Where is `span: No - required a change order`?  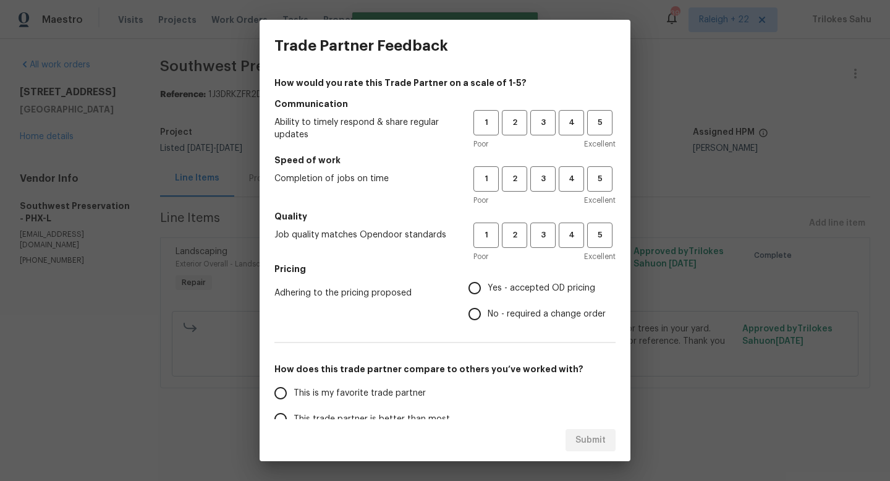
span: No - required a change order is located at coordinates (547, 314).